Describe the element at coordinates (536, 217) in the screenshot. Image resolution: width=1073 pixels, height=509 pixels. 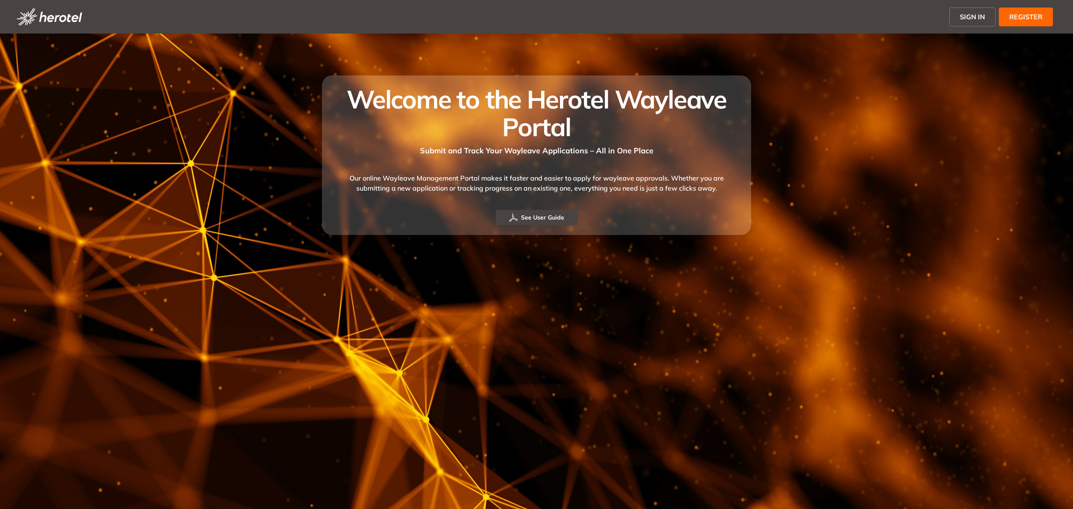
I see `button: See User Guide` at that location.